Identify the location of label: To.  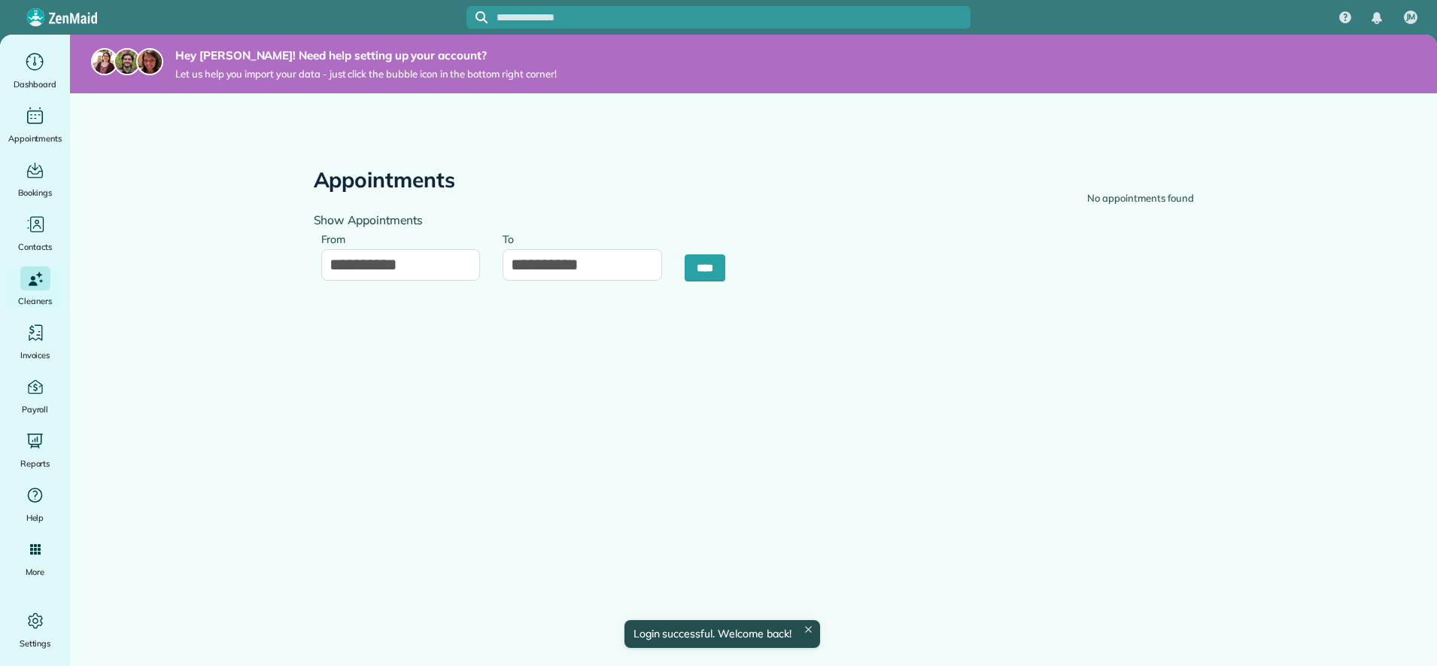
(512, 238).